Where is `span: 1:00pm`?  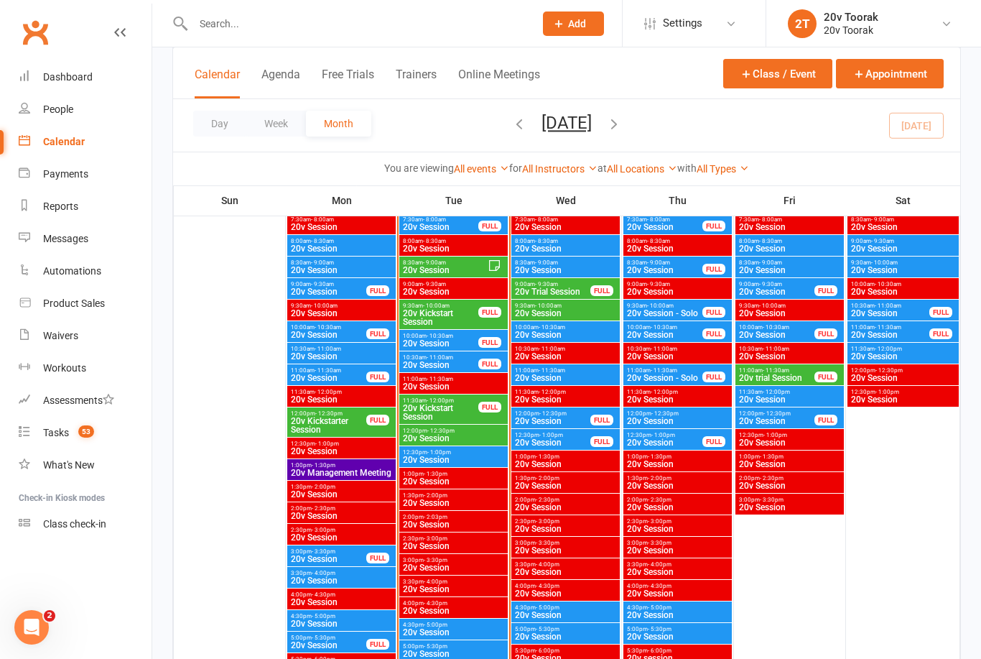
span: 1:00pm is located at coordinates (453, 473).